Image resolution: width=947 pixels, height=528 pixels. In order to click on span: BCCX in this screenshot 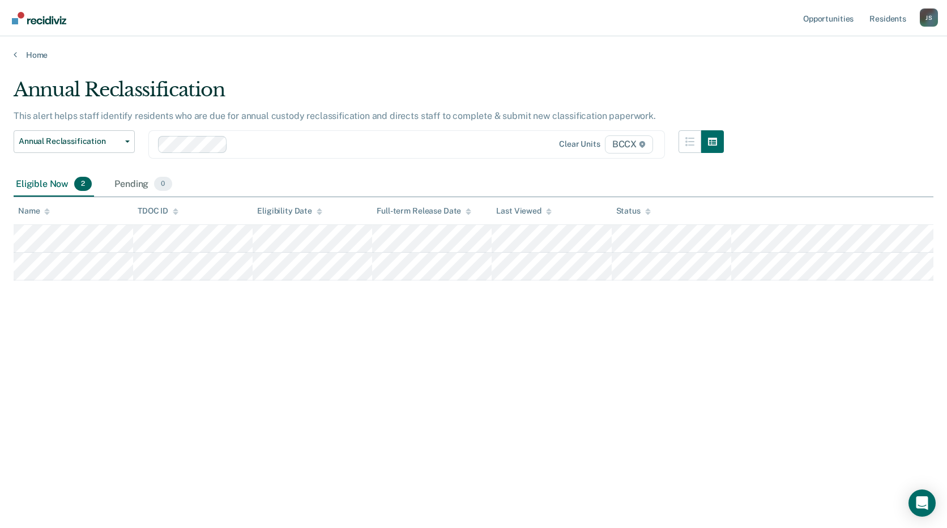, I will do `click(628, 144)`.